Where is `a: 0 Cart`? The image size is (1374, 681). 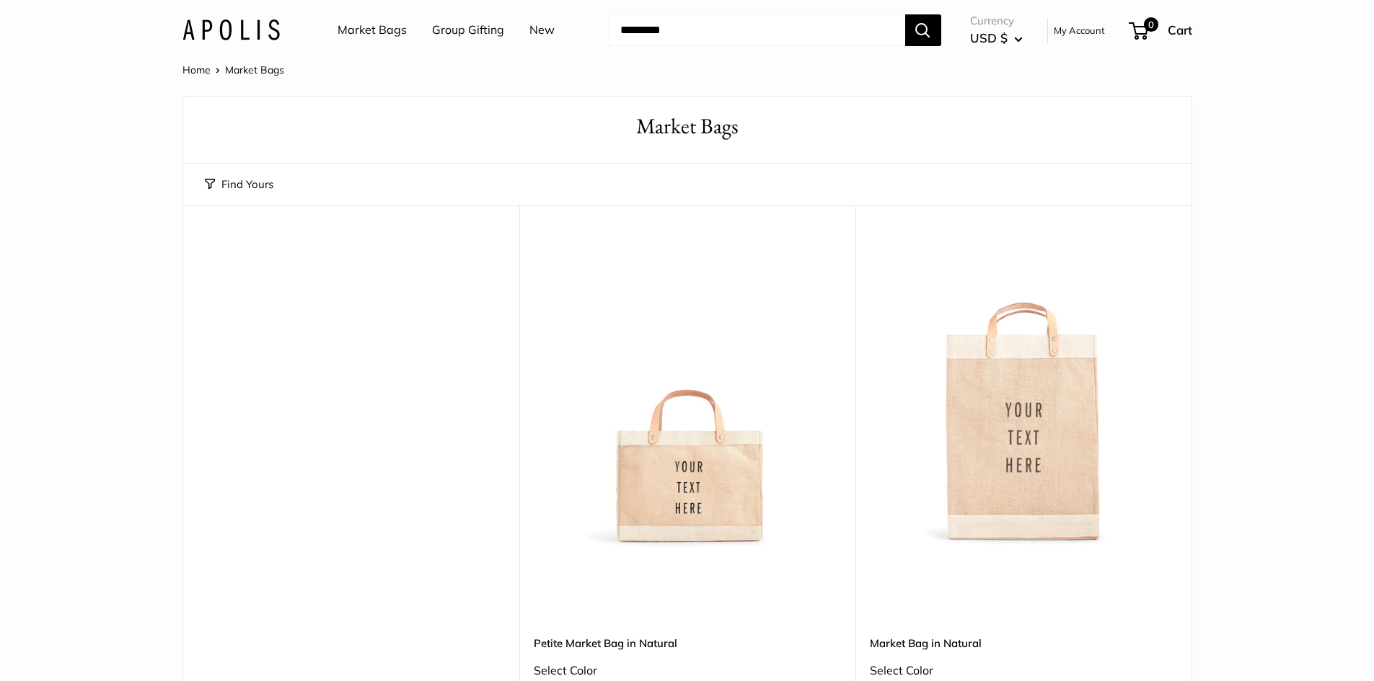 a: 0 Cart is located at coordinates (1161, 30).